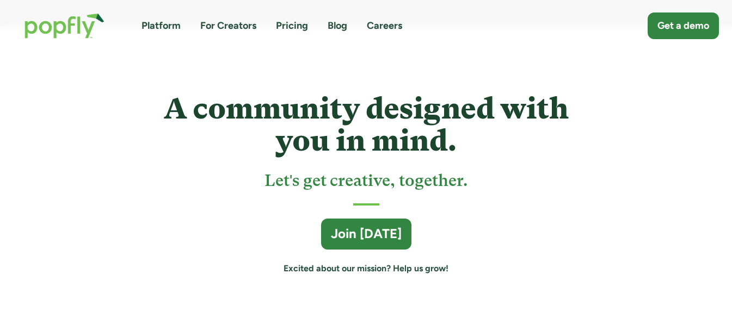 Image resolution: width=732 pixels, height=330 pixels. What do you see at coordinates (161, 26) in the screenshot?
I see `a: Platform` at bounding box center [161, 26].